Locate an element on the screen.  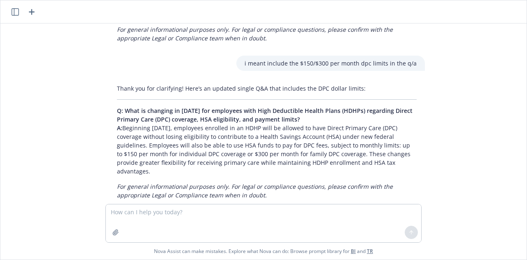
span: Nova Assist can make mistakes. Explore what Nova can do: Browse prompt library for and is located at coordinates (264, 251).